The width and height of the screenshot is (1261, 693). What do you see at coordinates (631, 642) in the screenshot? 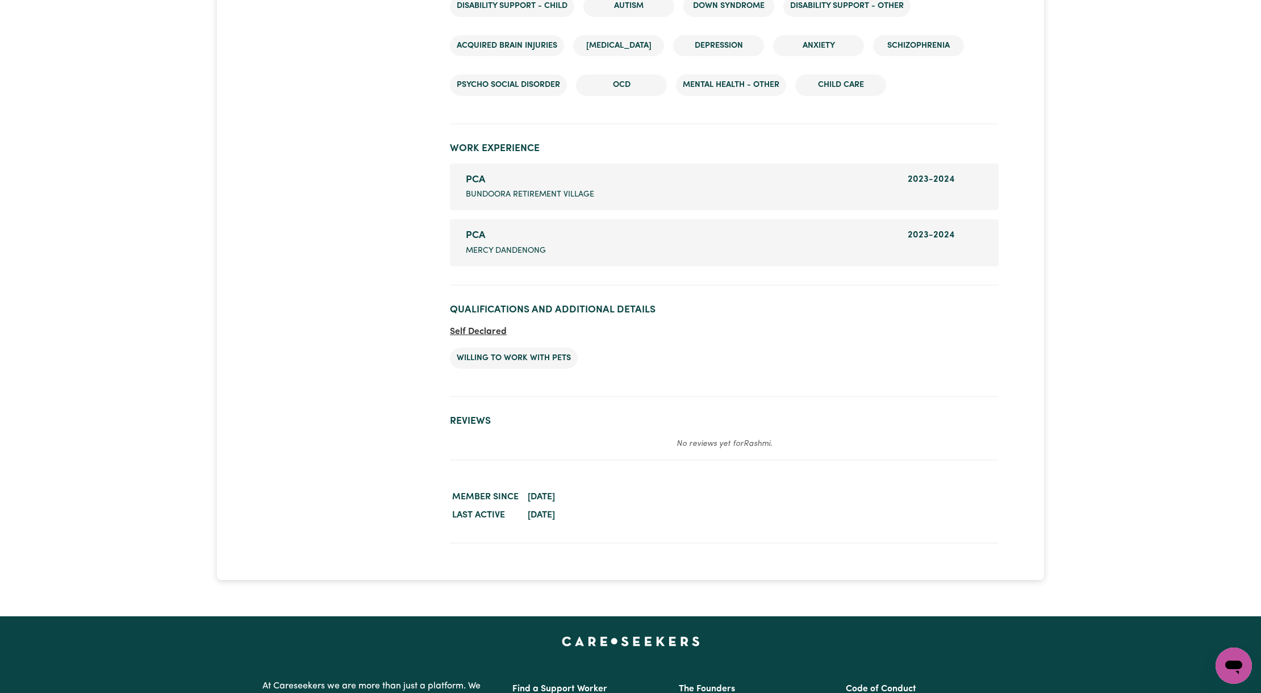
I see `a: Careseekers home page` at bounding box center [631, 642].